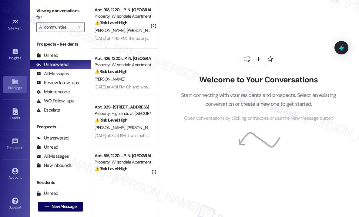  What do you see at coordinates (60, 127) in the screenshot?
I see `div: Prospects` at bounding box center [60, 127].